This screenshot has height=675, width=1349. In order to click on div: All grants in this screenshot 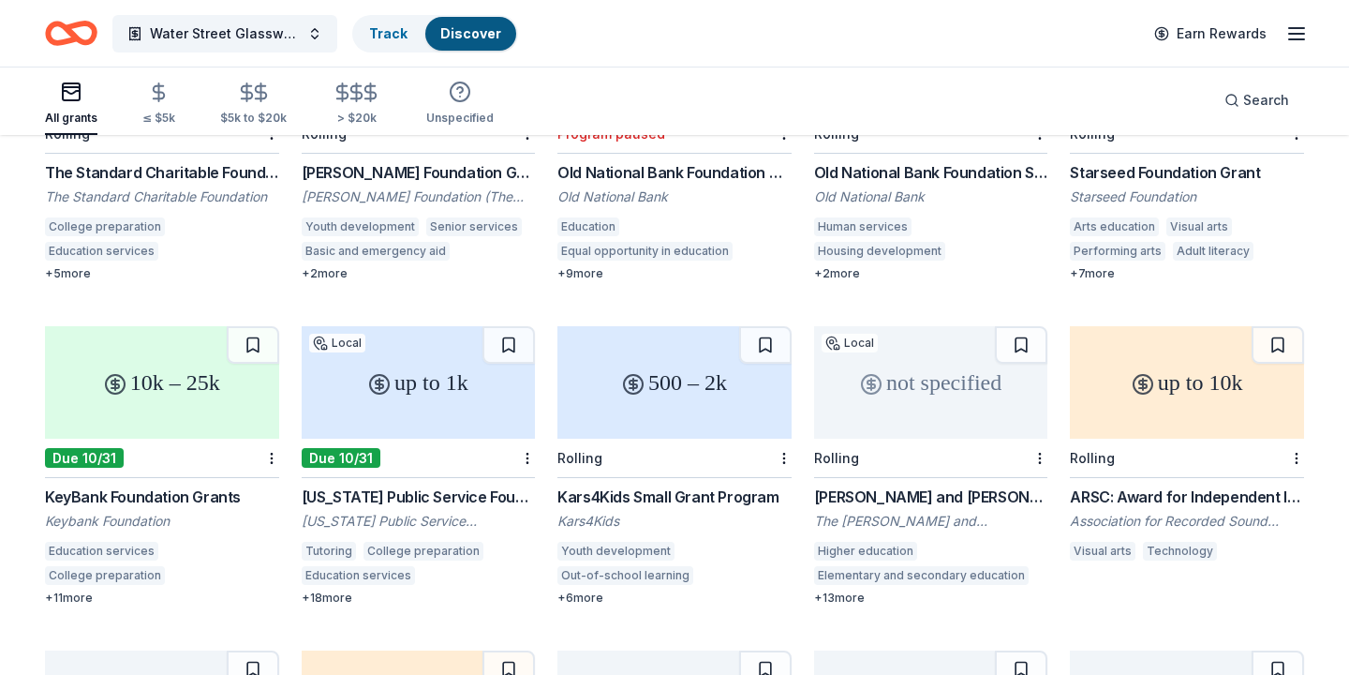, I will do `click(71, 118)`.